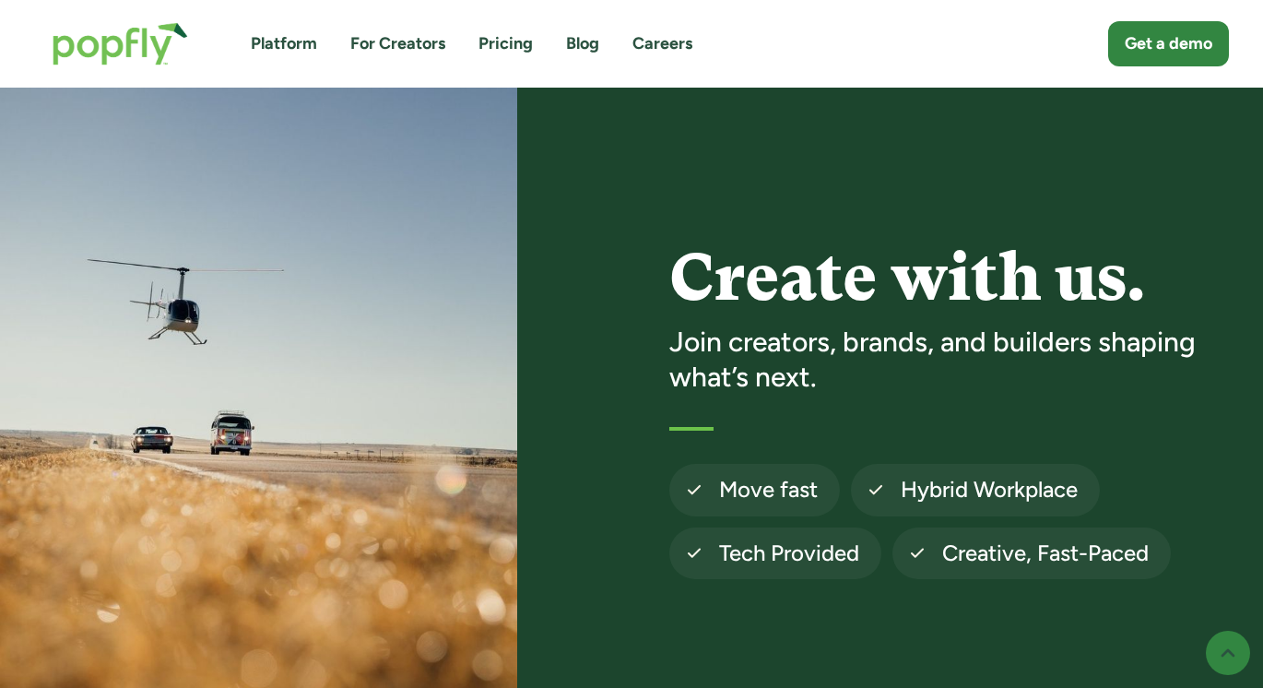 Image resolution: width=1263 pixels, height=688 pixels. What do you see at coordinates (583, 43) in the screenshot?
I see `a: Blog` at bounding box center [583, 43].